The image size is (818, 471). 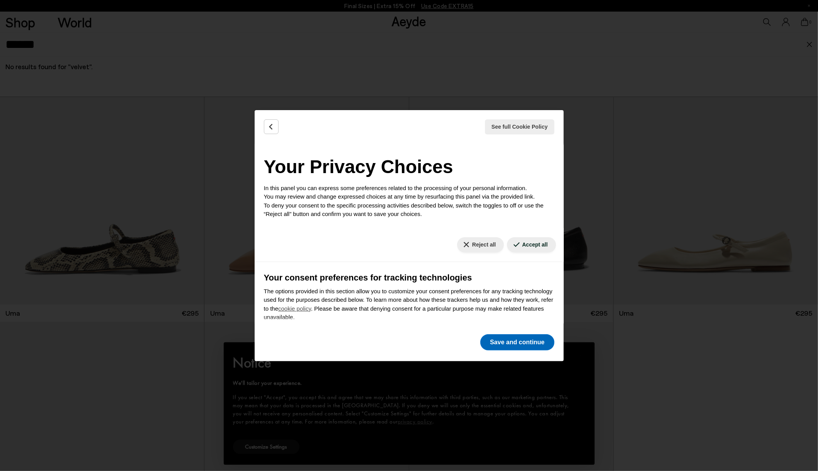 I want to click on a: cookie policy - link opens in a new tab, so click(x=295, y=308).